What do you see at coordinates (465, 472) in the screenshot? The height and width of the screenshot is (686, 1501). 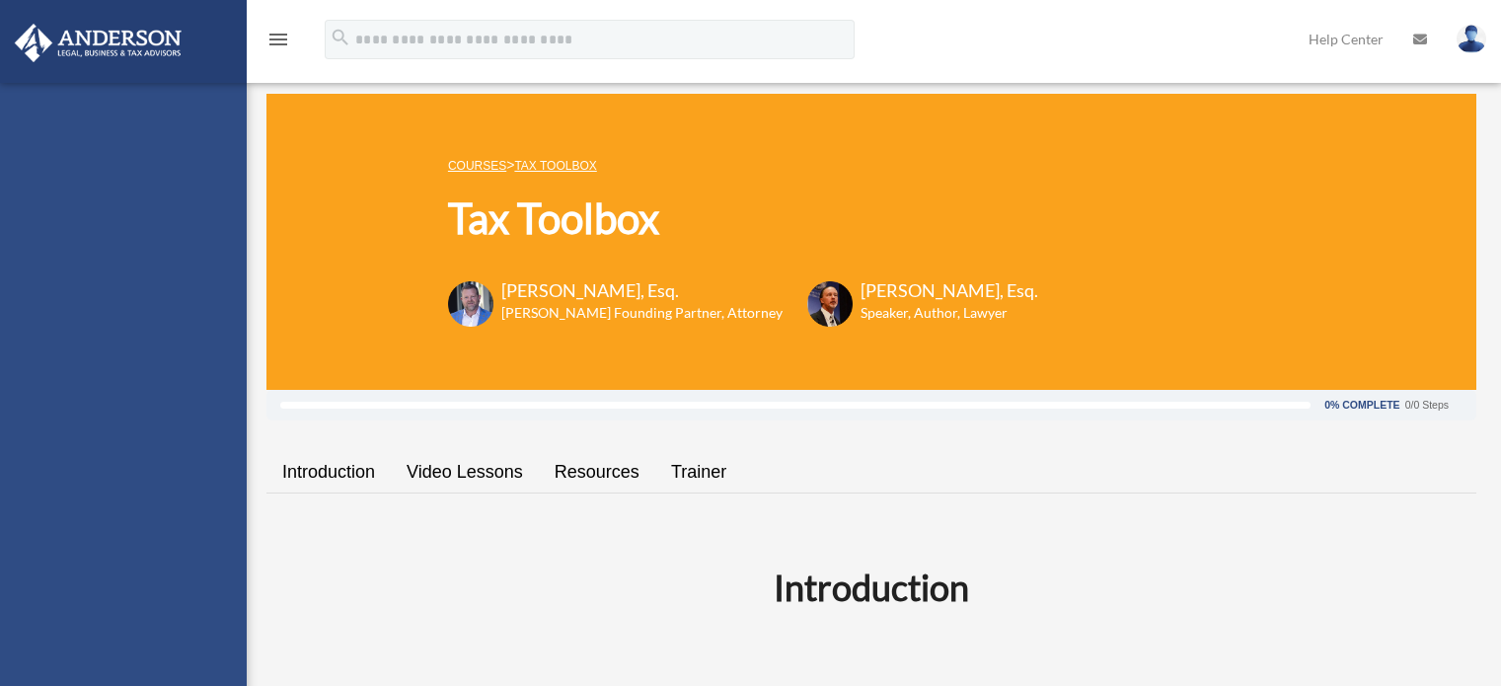 I see `a: Video Lessons` at bounding box center [465, 472].